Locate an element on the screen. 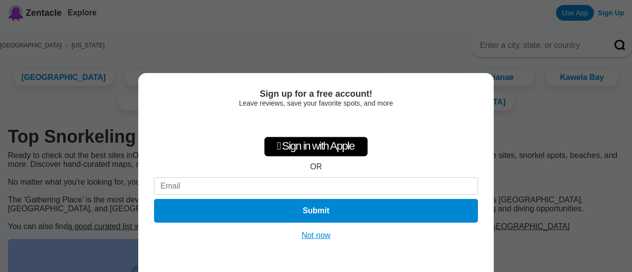  div: OR is located at coordinates (316, 167).